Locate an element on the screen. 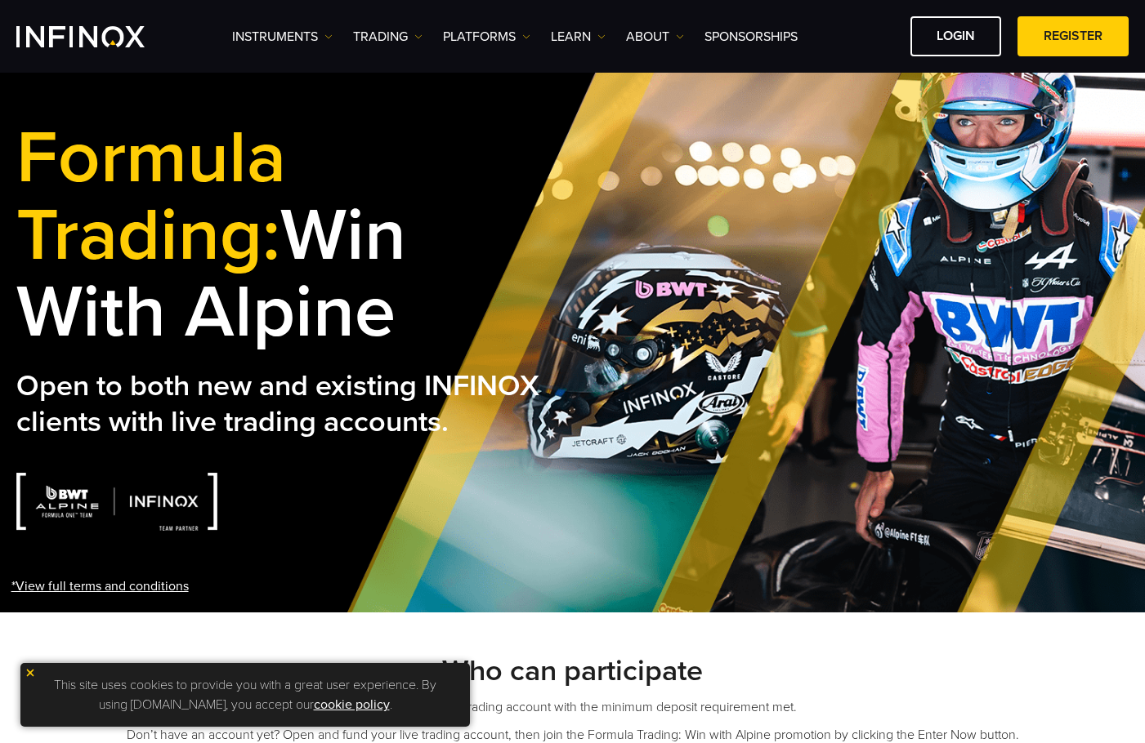 The width and height of the screenshot is (1145, 743). a: LOGIN is located at coordinates (955, 36).